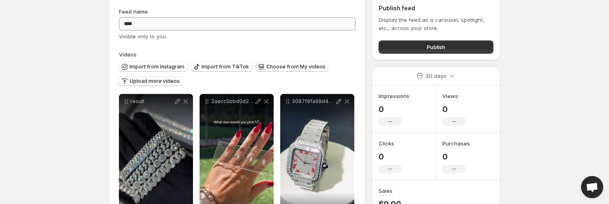  I want to click on button: Publish, so click(436, 47).